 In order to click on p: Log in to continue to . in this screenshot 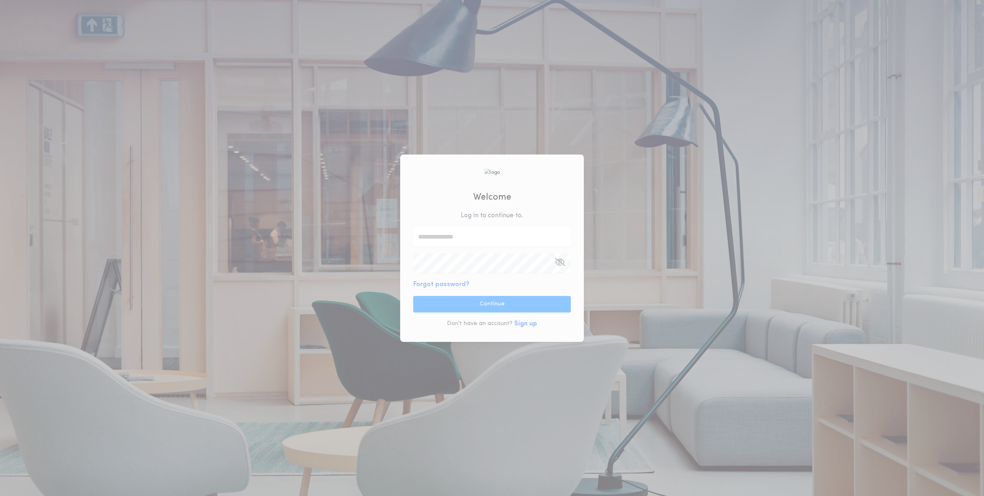, I will do `click(492, 216)`.